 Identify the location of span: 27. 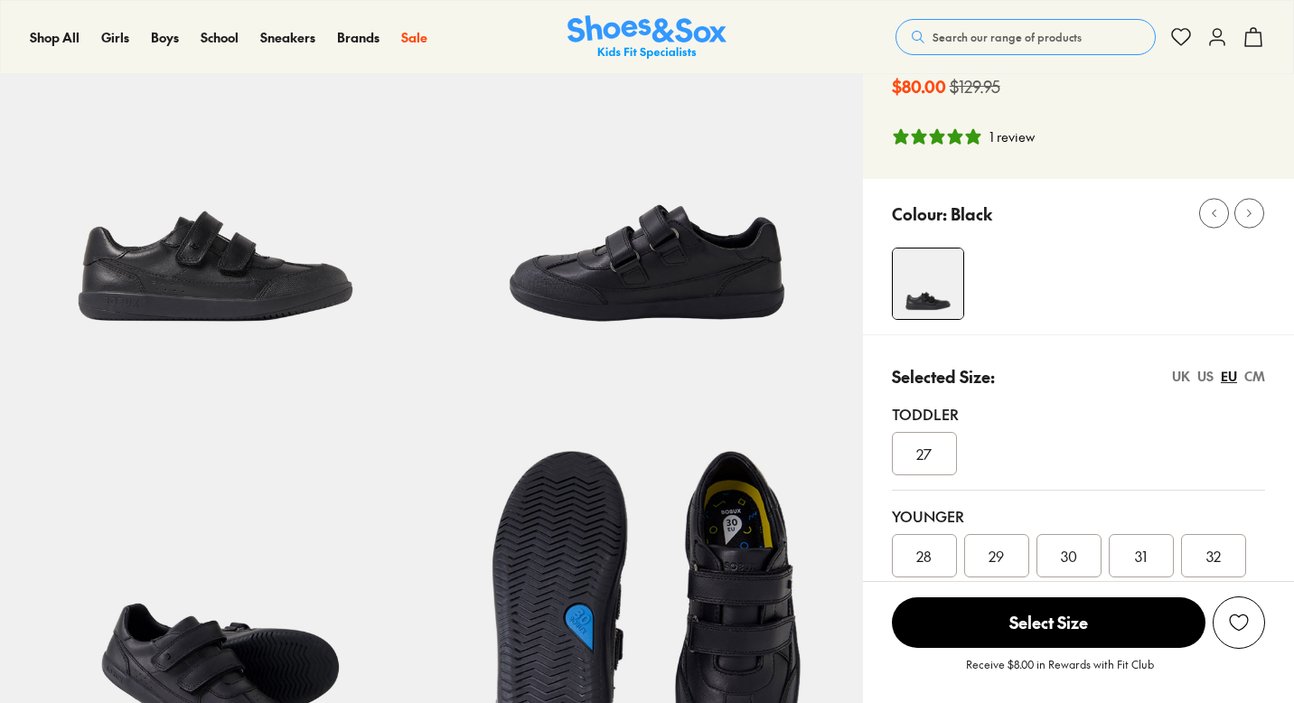
(923, 454).